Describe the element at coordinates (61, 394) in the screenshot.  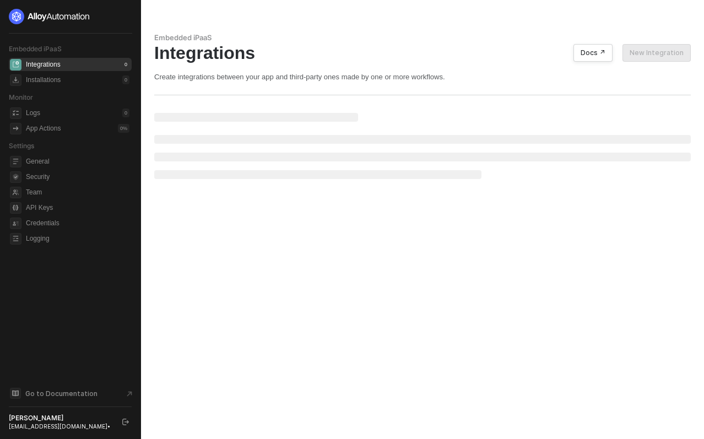
I see `span: Go to Documentation` at that location.